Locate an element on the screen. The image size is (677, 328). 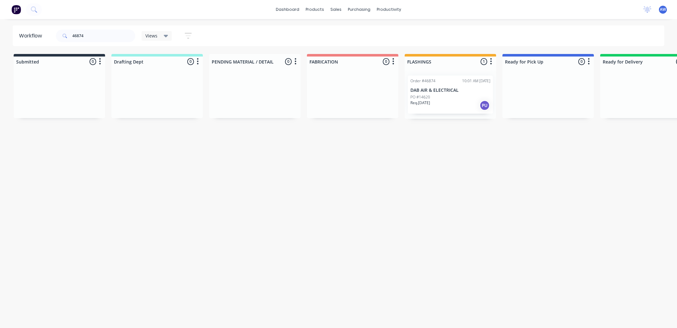
span: AW is located at coordinates (663, 10).